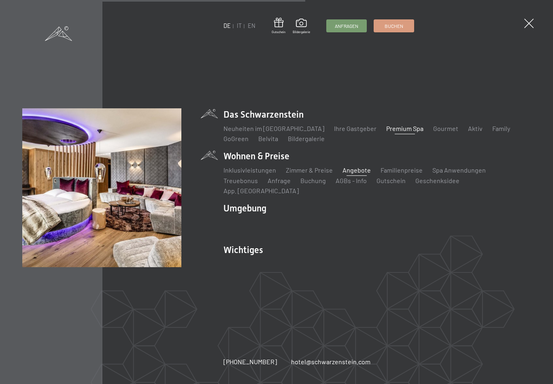  What do you see at coordinates (239, 25) in the screenshot?
I see `a: IT` at bounding box center [239, 25].